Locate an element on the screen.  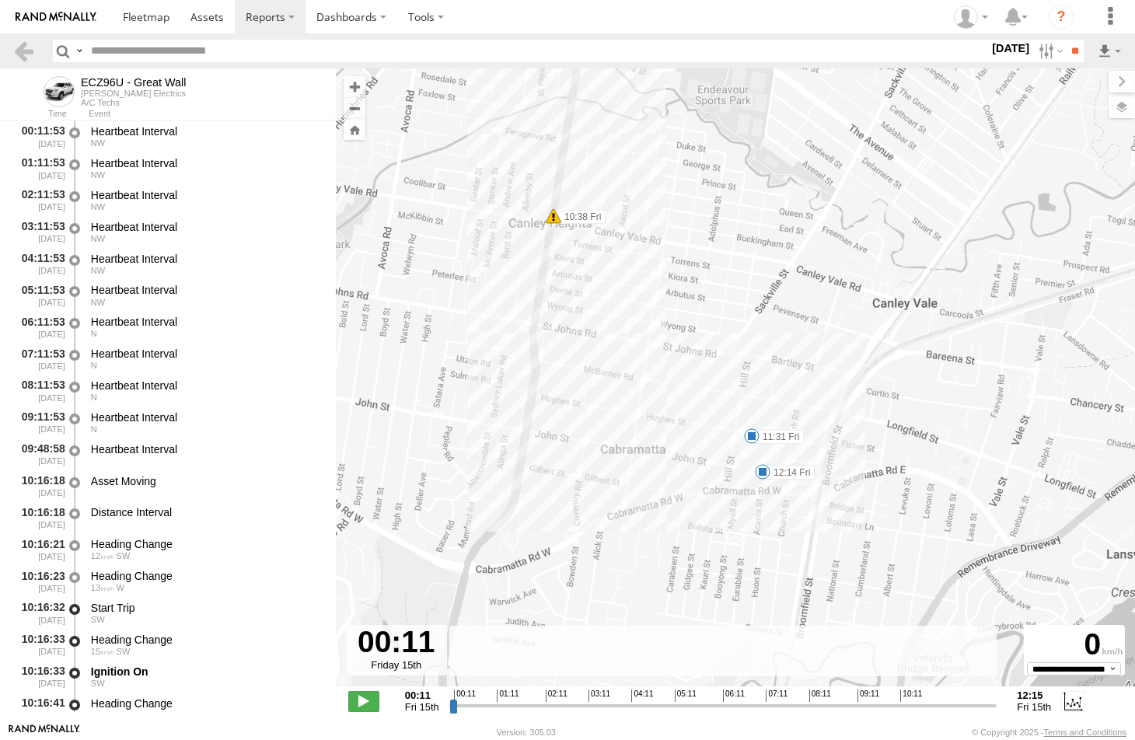
div: Ignition On is located at coordinates (206, 672).